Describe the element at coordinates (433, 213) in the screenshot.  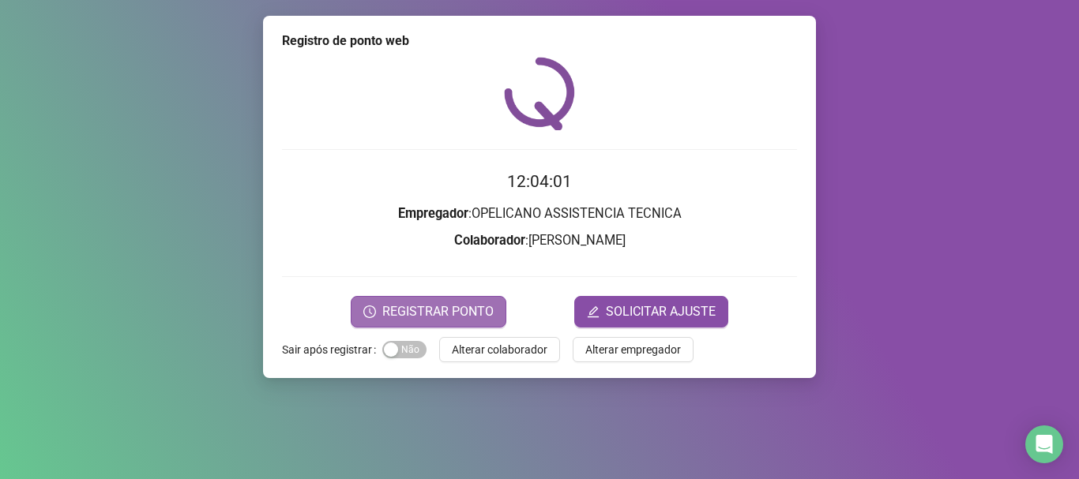
I see `strong: Empregador` at that location.